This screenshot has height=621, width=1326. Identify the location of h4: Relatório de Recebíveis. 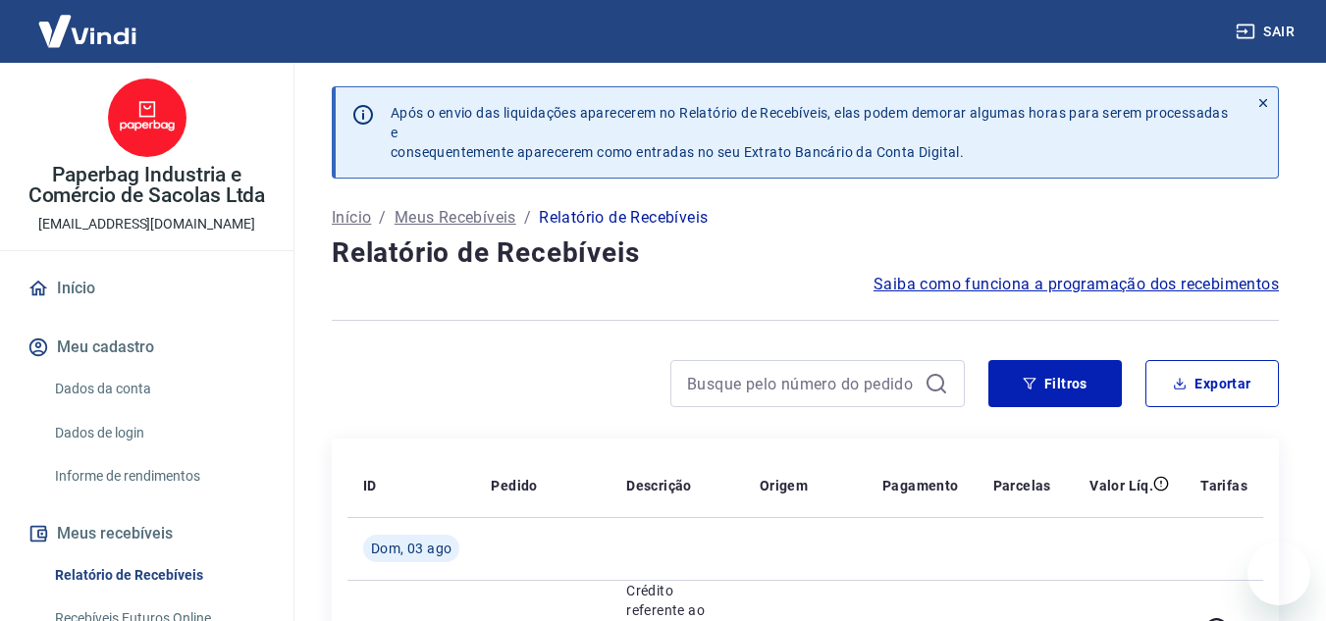
(805, 253).